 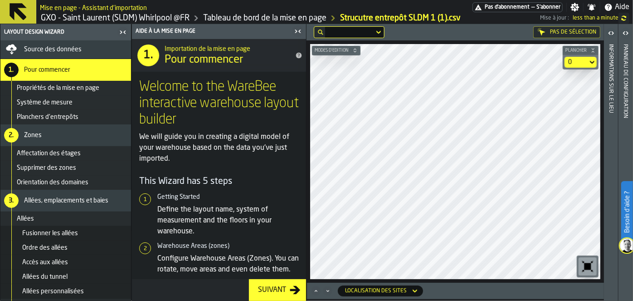 I want to click on span: Modes d'édition, so click(x=332, y=50).